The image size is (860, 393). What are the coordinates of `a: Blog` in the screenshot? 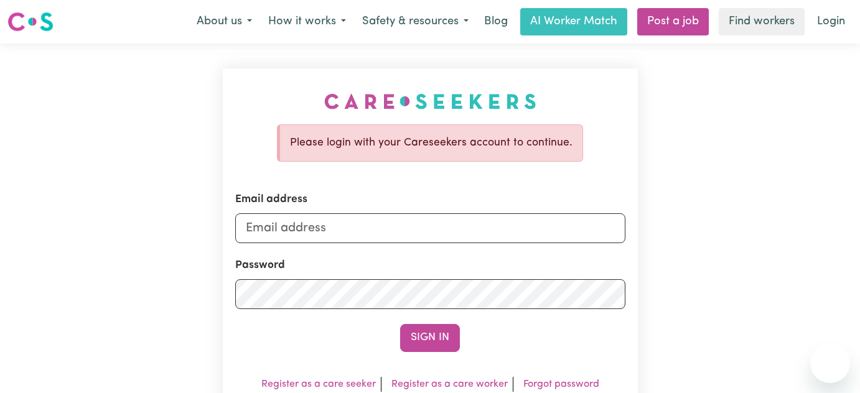 It's located at (496, 22).